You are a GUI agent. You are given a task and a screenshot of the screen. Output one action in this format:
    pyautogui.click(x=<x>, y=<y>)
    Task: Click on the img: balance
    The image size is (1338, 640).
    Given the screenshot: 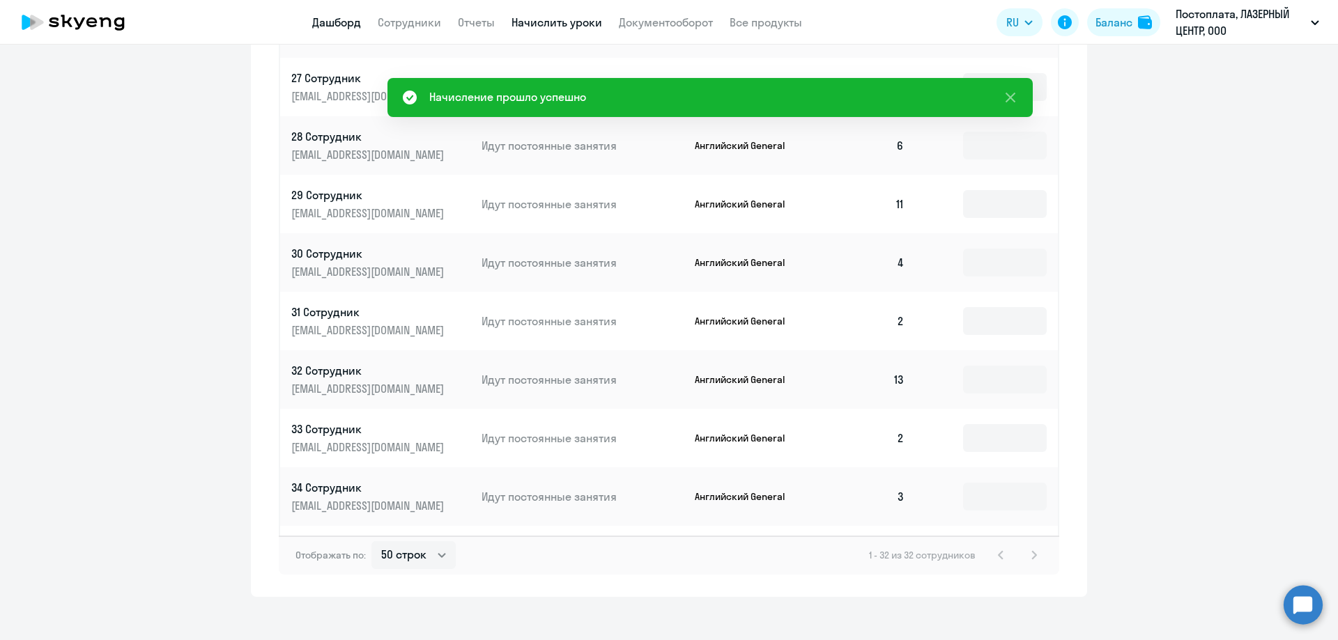 What is the action you would take?
    pyautogui.click(x=1145, y=22)
    